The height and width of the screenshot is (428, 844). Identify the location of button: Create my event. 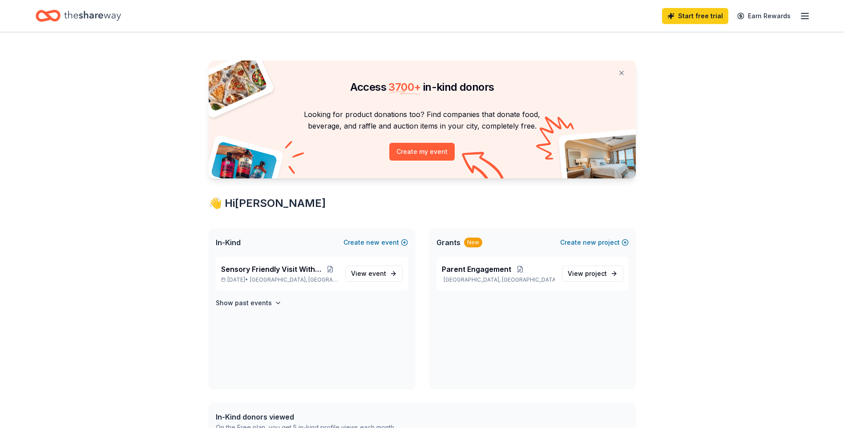
(422, 152).